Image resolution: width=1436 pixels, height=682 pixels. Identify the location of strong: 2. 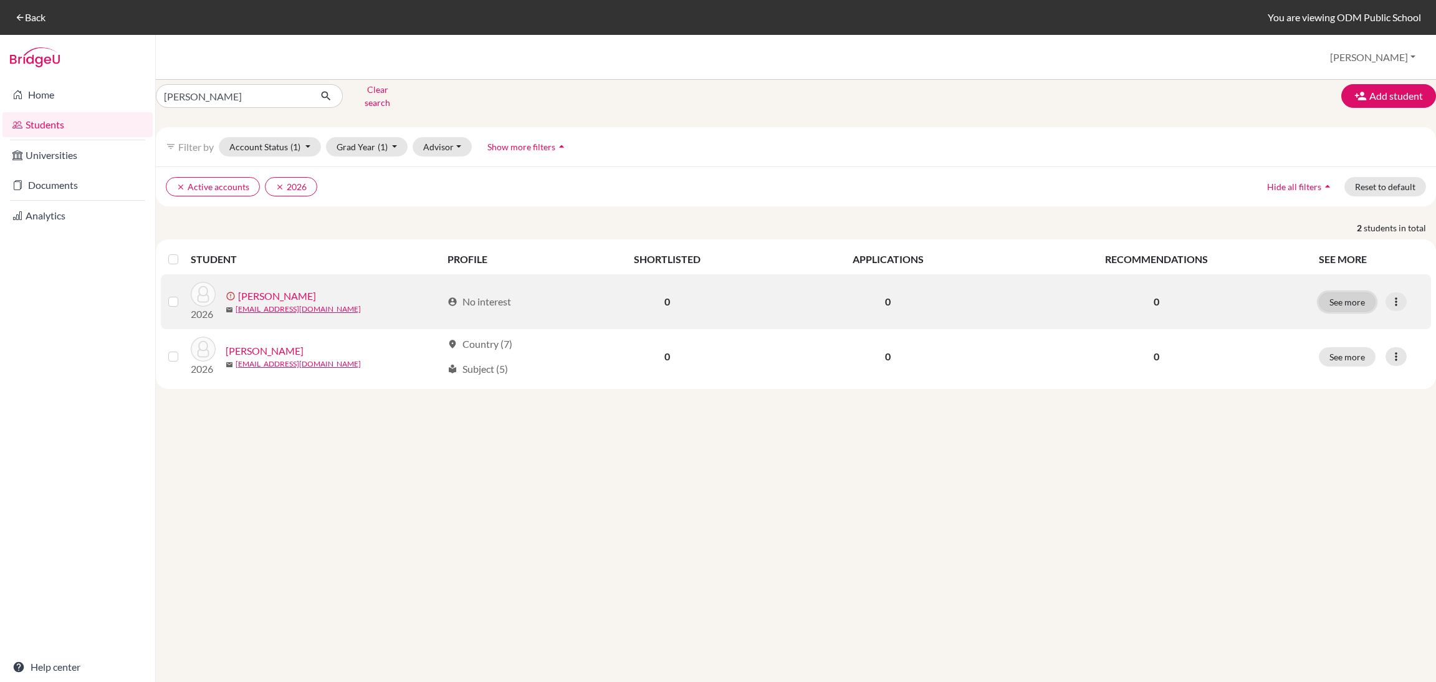
(1360, 227).